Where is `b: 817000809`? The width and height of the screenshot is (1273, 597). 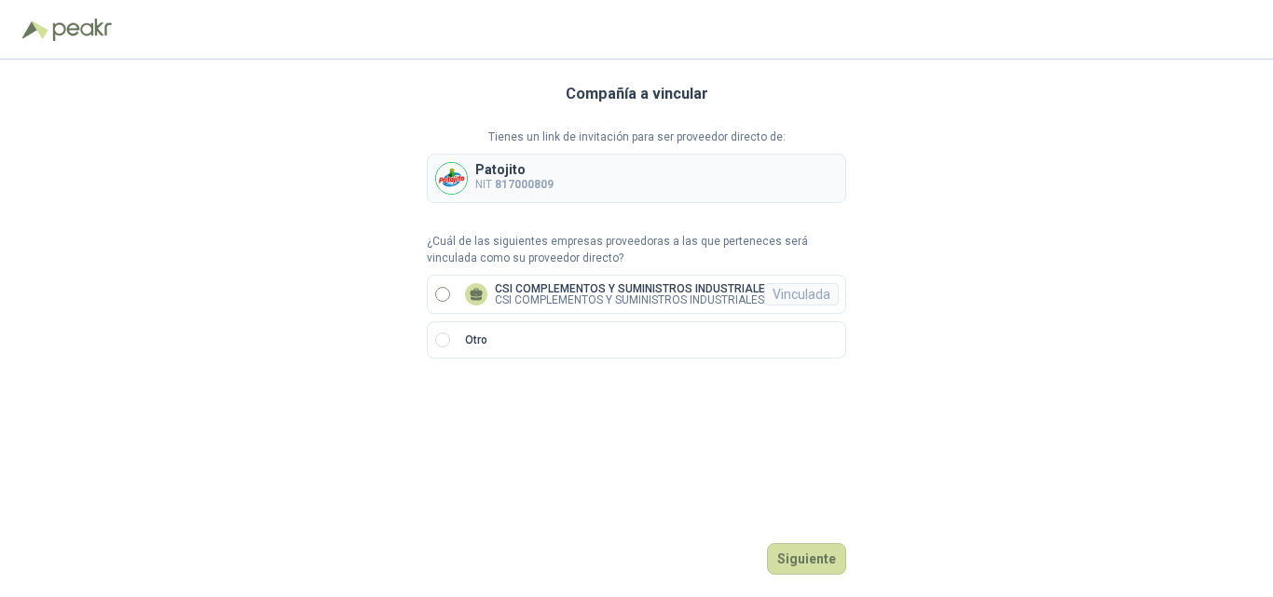 b: 817000809 is located at coordinates (524, 184).